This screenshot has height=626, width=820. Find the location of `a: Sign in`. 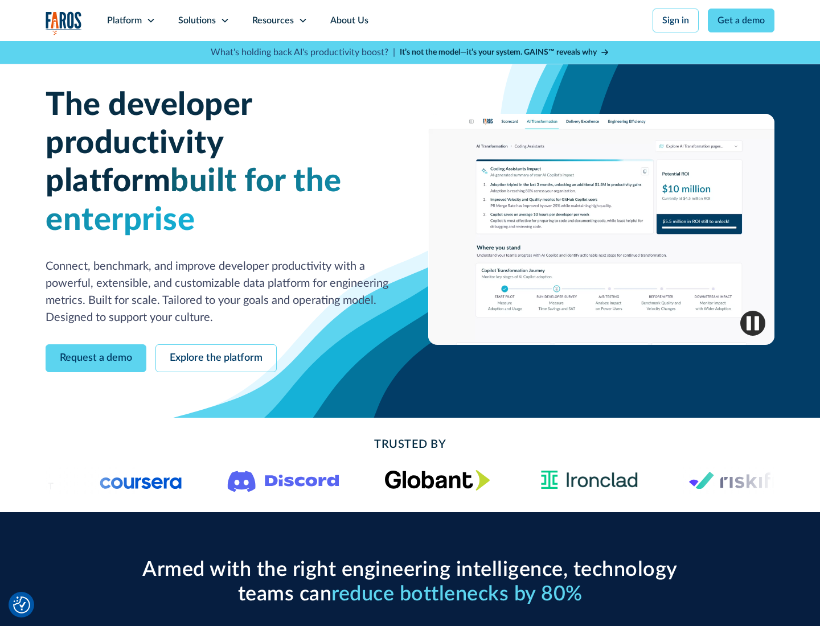

a: Sign in is located at coordinates (675, 21).